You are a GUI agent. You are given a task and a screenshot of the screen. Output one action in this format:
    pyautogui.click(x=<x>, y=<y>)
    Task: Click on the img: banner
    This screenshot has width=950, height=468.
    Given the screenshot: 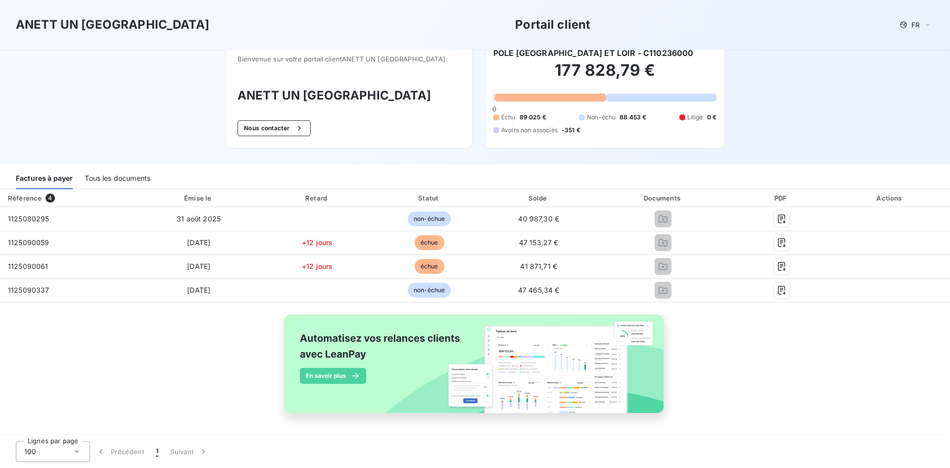 What is the action you would take?
    pyautogui.click(x=475, y=369)
    